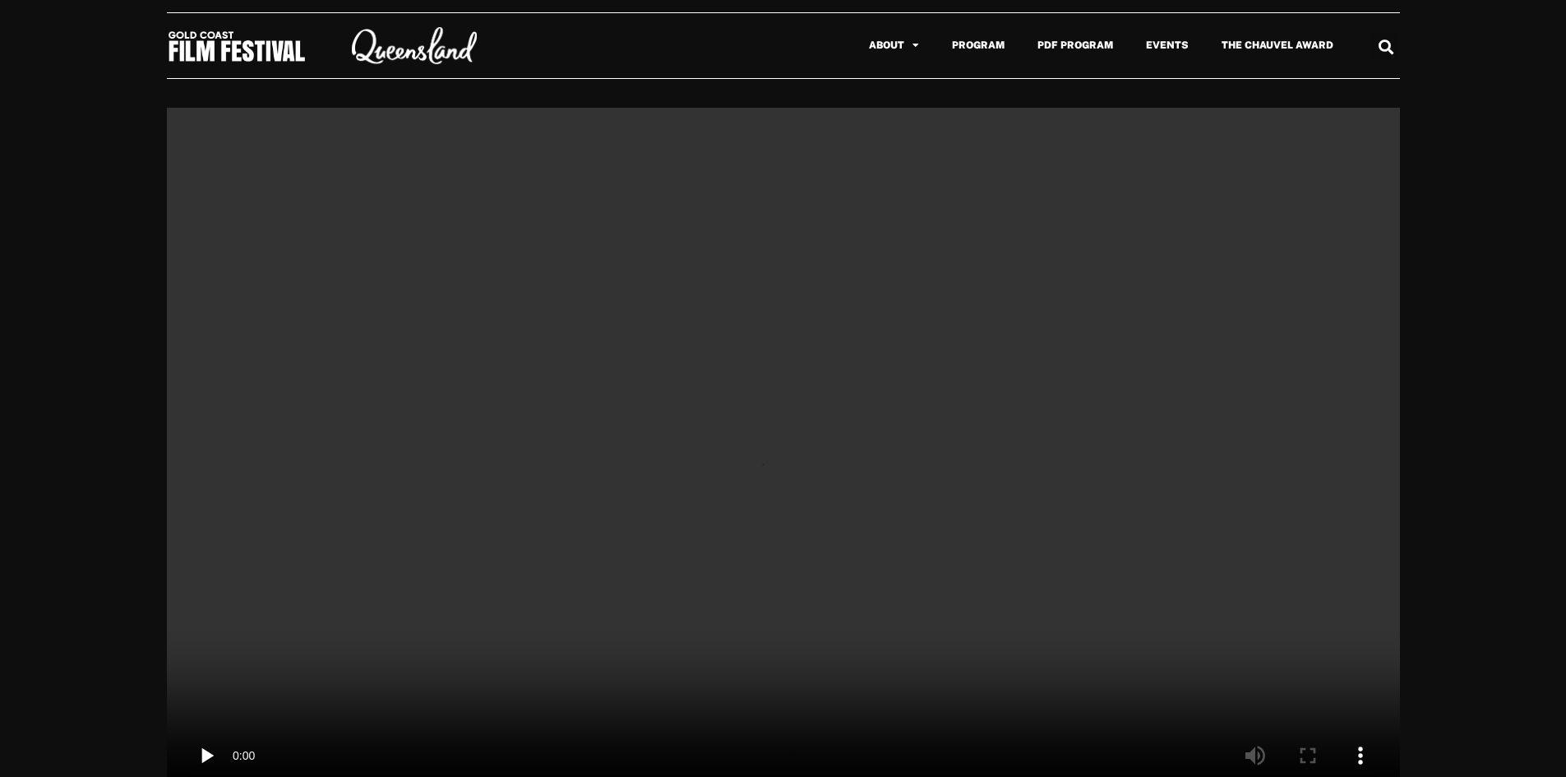 The height and width of the screenshot is (777, 1566). I want to click on a: Program, so click(979, 45).